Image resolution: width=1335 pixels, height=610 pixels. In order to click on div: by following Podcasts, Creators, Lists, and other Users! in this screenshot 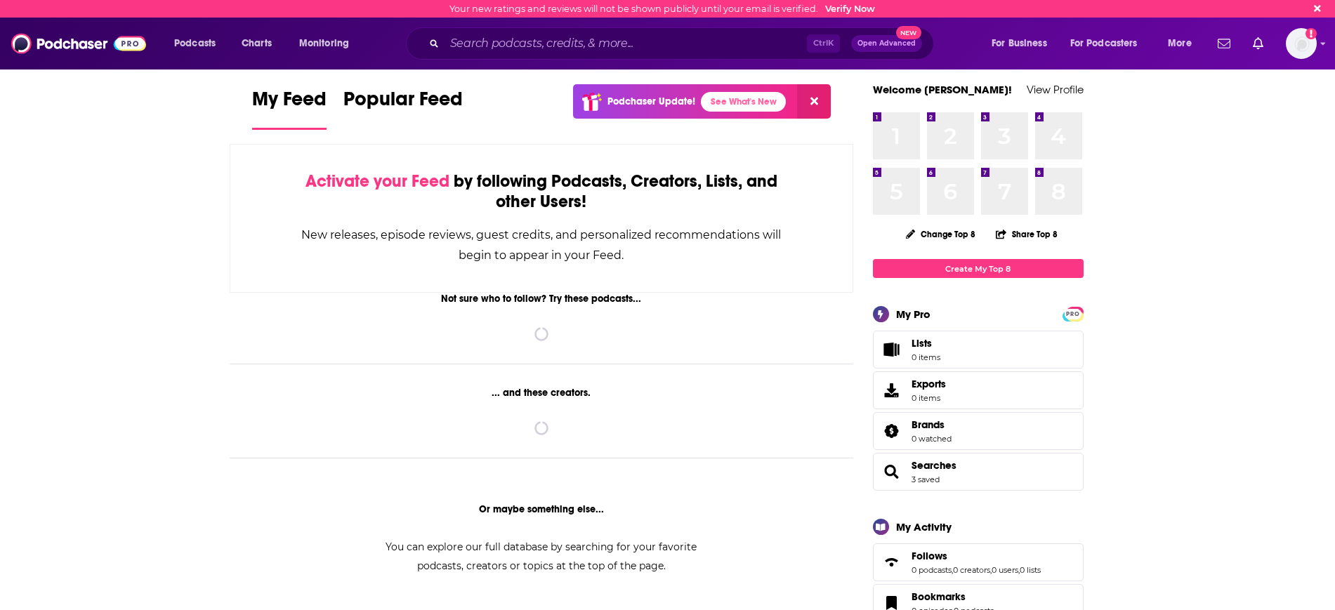, I will do `click(541, 192)`.